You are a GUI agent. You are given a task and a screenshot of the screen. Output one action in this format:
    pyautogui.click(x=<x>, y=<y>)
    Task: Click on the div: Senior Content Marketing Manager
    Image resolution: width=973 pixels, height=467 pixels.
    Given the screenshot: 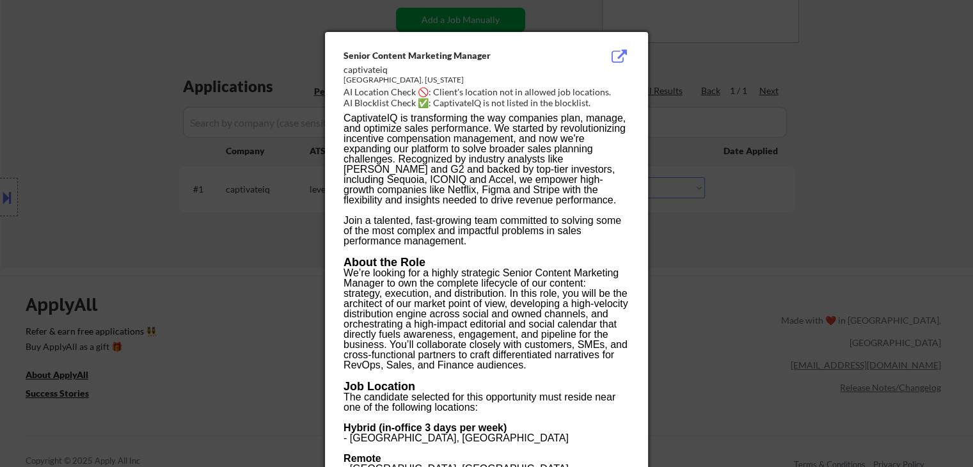 What is the action you would take?
    pyautogui.click(x=454, y=56)
    